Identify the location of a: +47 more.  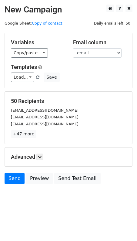
(24, 134).